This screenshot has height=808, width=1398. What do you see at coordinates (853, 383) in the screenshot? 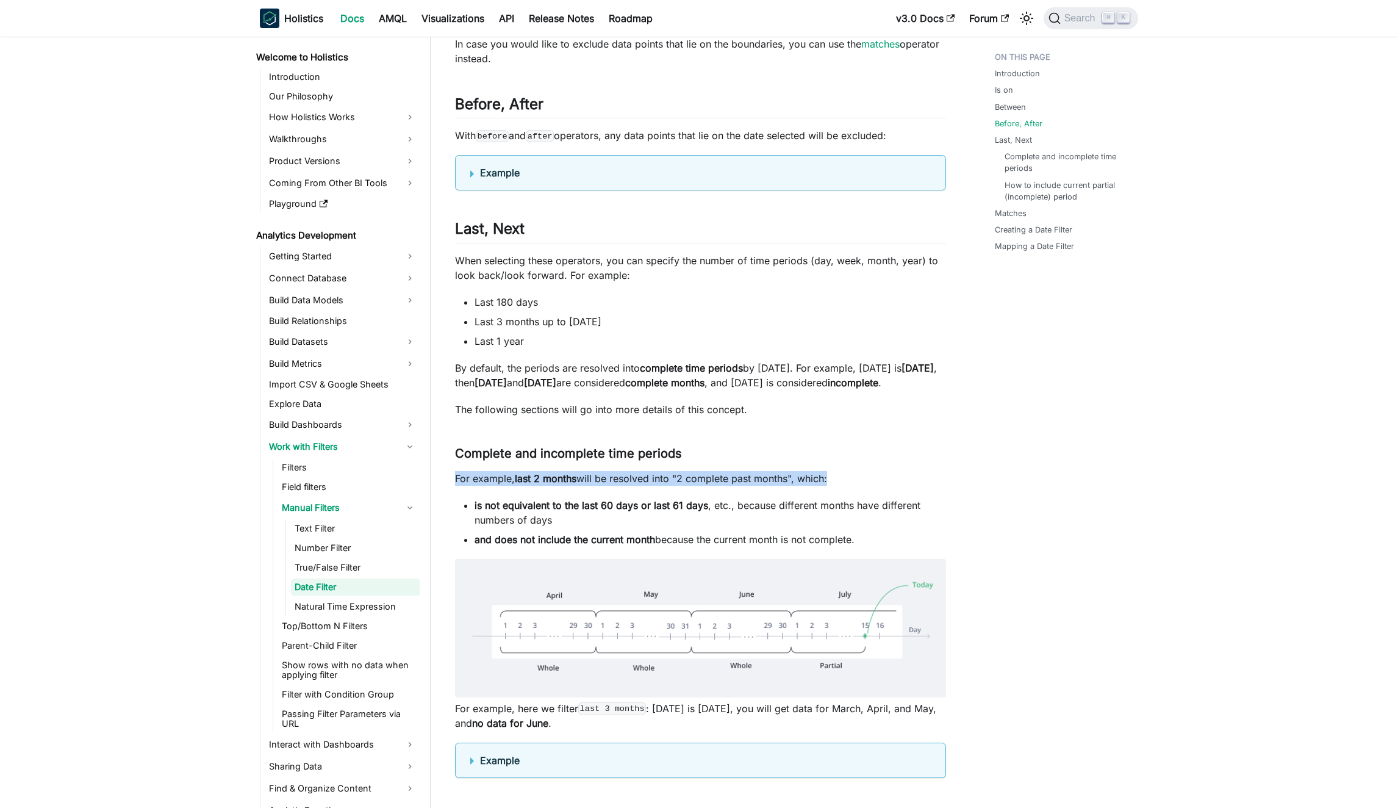
I see `strong: incomplete` at bounding box center [853, 383].